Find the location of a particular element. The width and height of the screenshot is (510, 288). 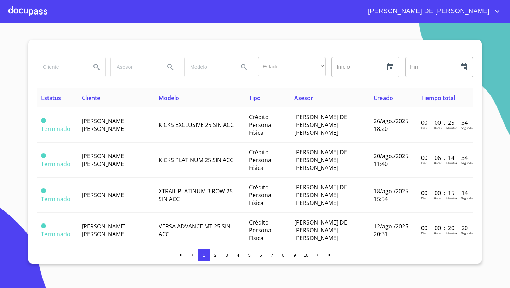

button: 4 is located at coordinates (238, 255).